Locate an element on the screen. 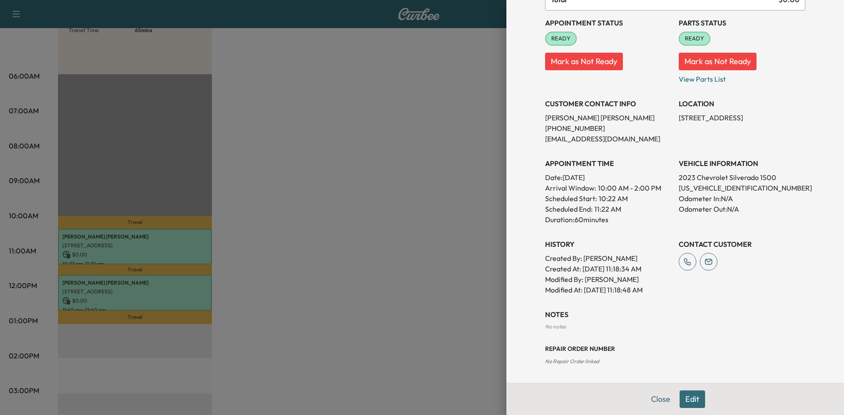 The width and height of the screenshot is (844, 415). p: Odometer In: N/A is located at coordinates (742, 199).